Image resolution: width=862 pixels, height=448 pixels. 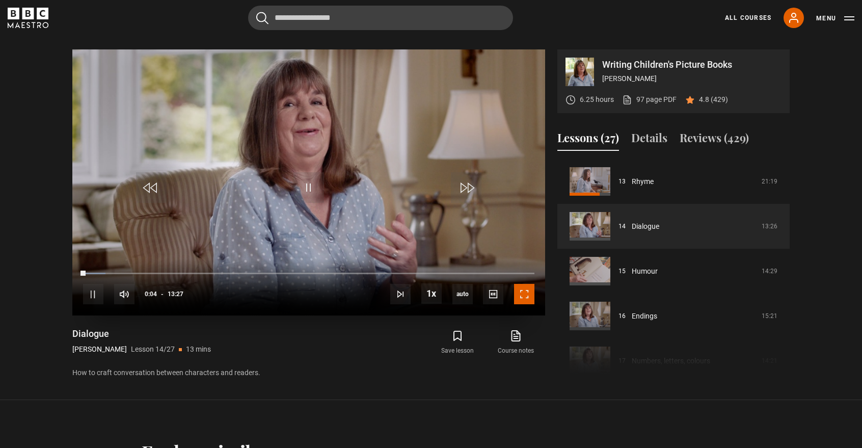 What do you see at coordinates (124, 294) in the screenshot?
I see `button: Mute` at bounding box center [124, 294].